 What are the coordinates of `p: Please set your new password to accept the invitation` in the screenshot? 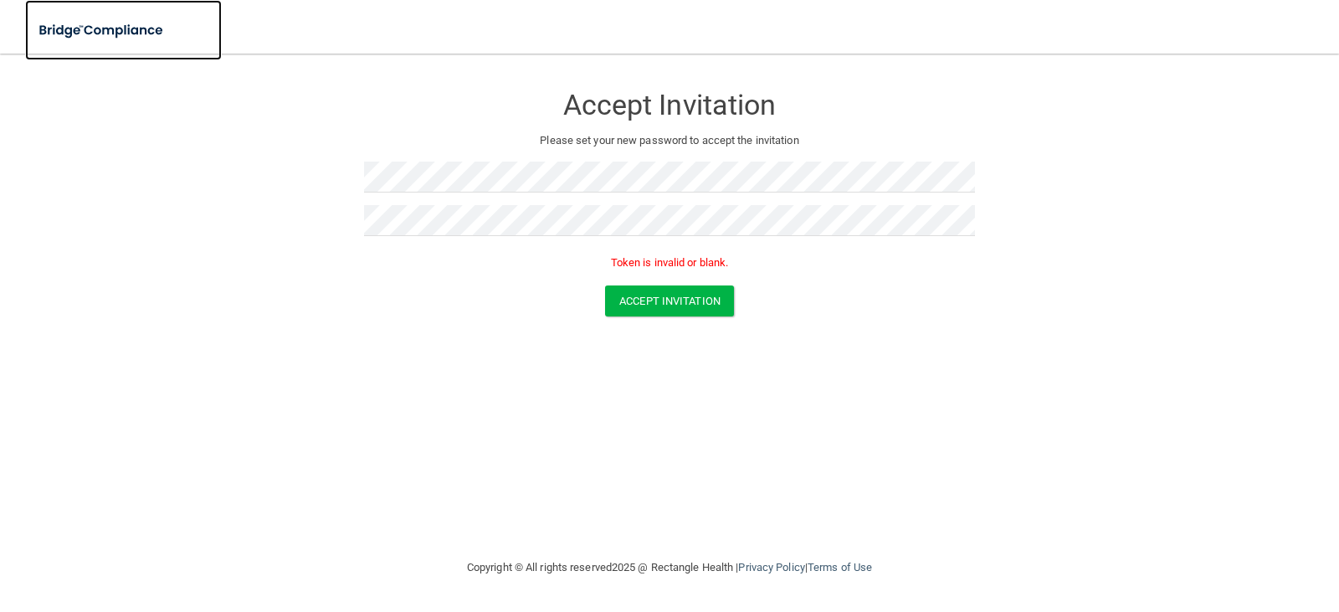 It's located at (670, 141).